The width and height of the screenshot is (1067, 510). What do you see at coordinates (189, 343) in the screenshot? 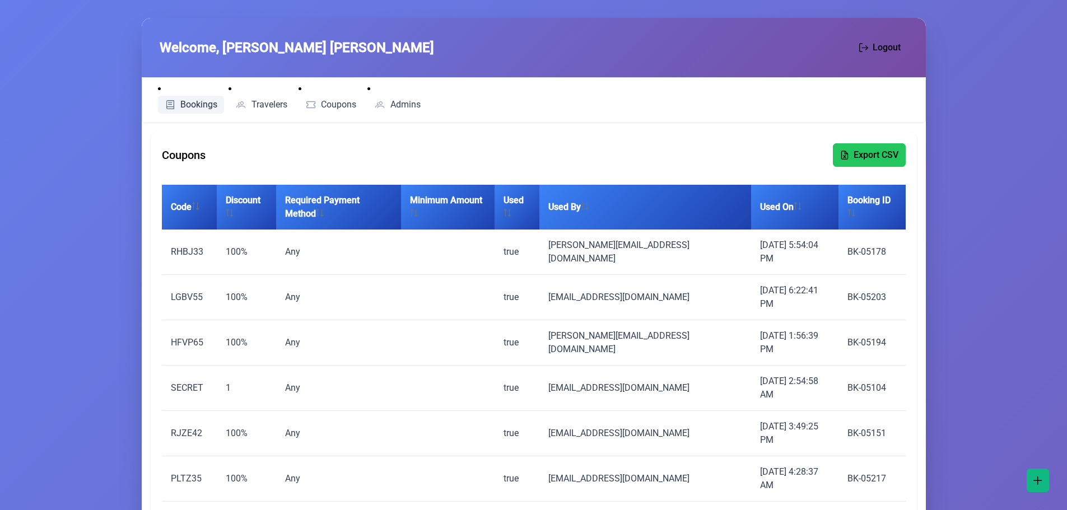
I see `td: HFVP65` at bounding box center [189, 343].